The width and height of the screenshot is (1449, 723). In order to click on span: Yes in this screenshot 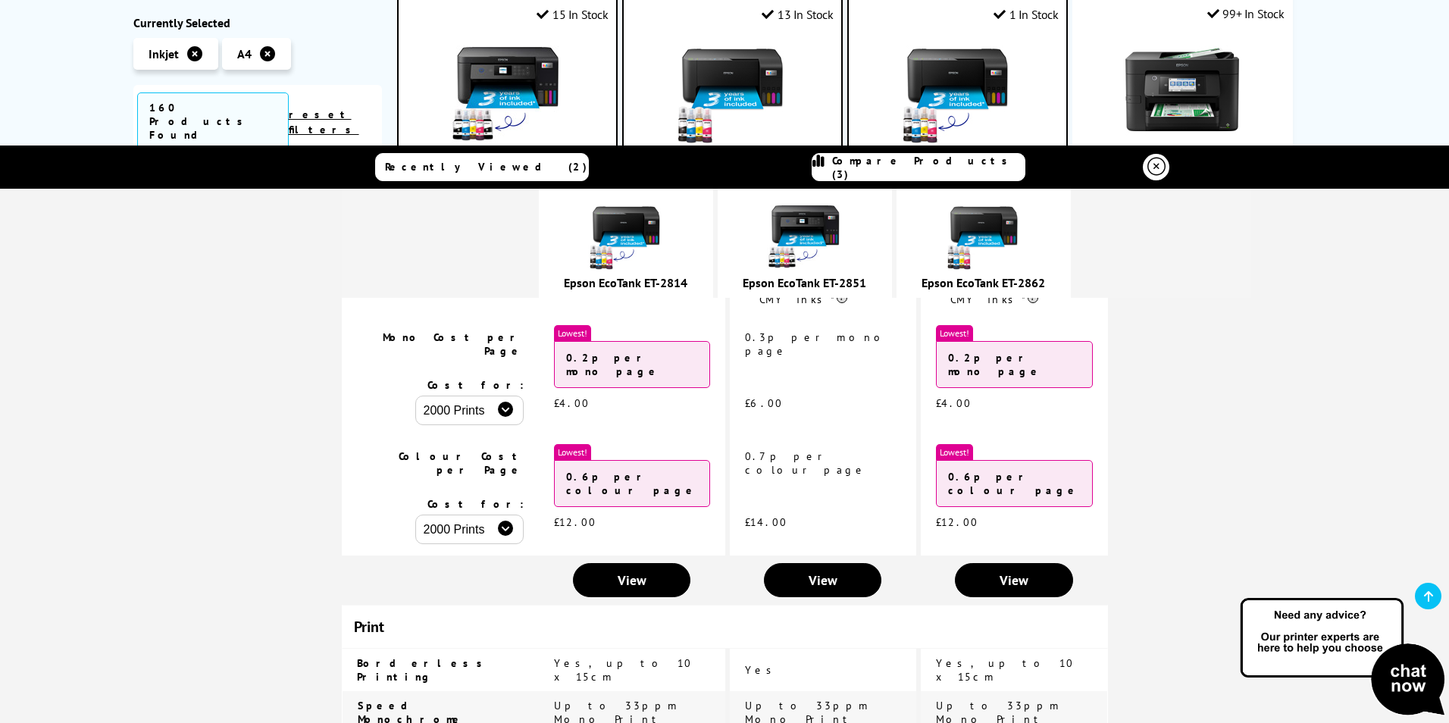, I will do `click(762, 670)`.